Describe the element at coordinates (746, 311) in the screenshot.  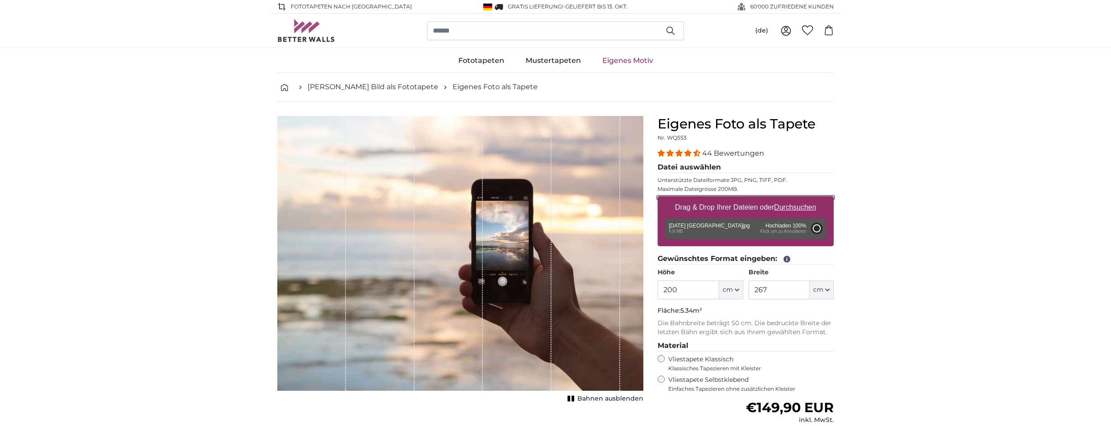
I see `p: Fläche:` at that location.